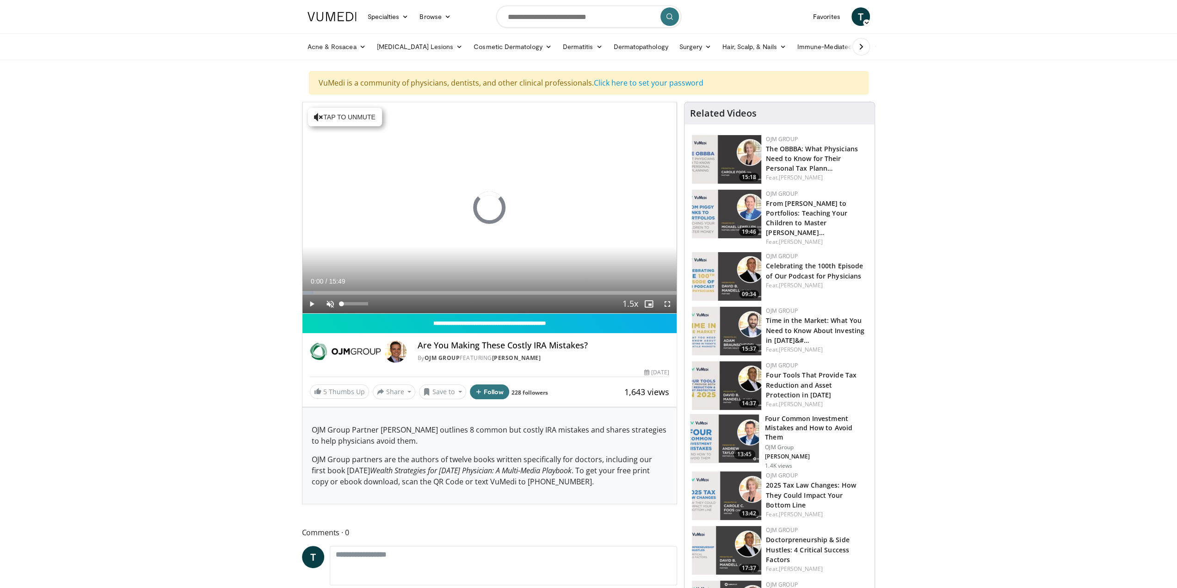 This screenshot has height=588, width=1177. I want to click on span: 0:00, so click(317, 281).